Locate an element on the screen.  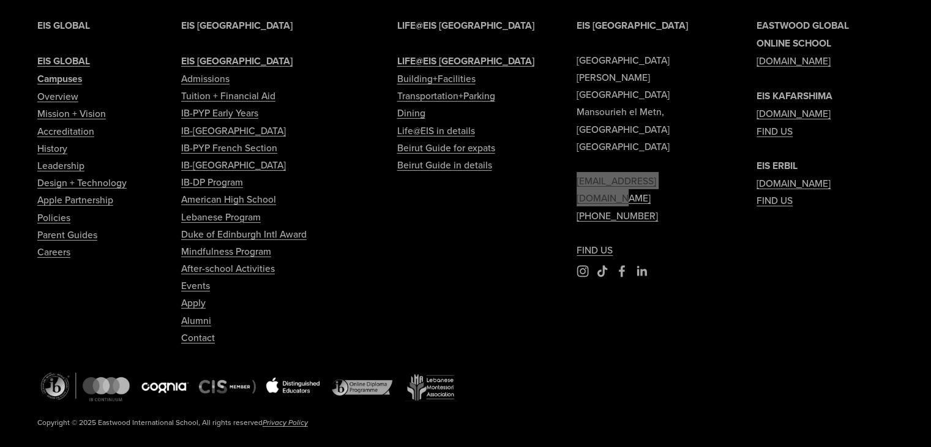
a: Mindfulness Program is located at coordinates (226, 251).